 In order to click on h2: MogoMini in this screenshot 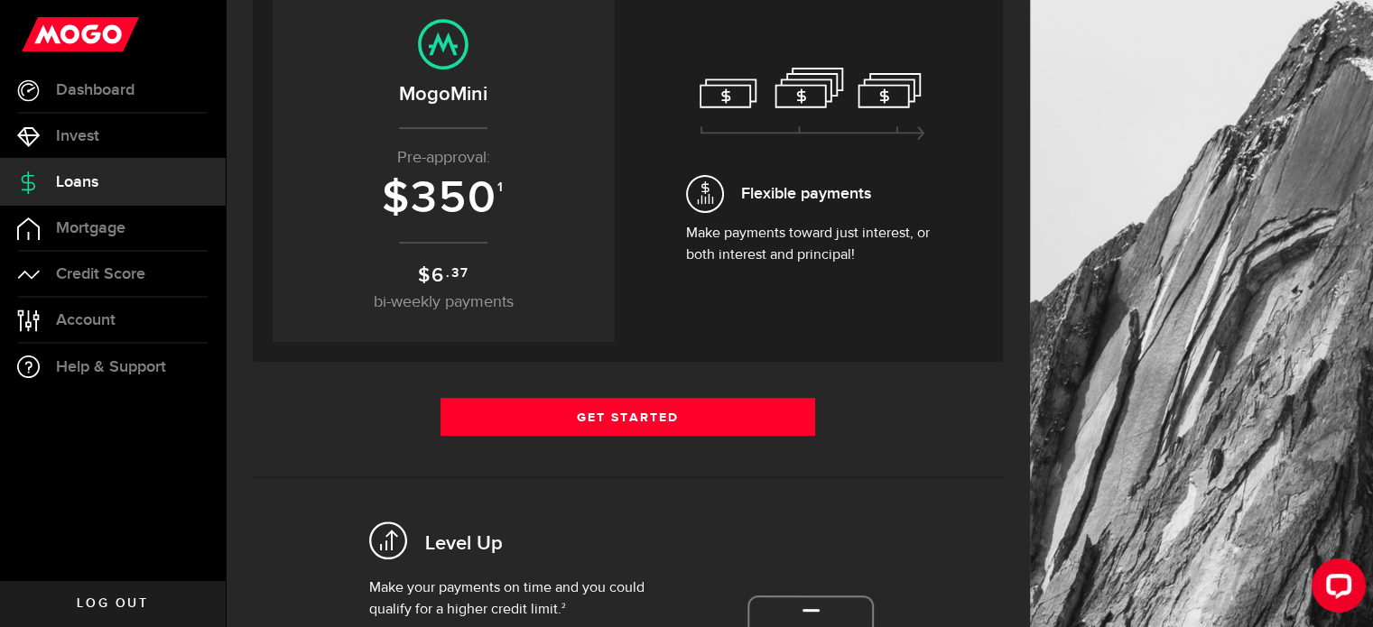, I will do `click(443, 94)`.